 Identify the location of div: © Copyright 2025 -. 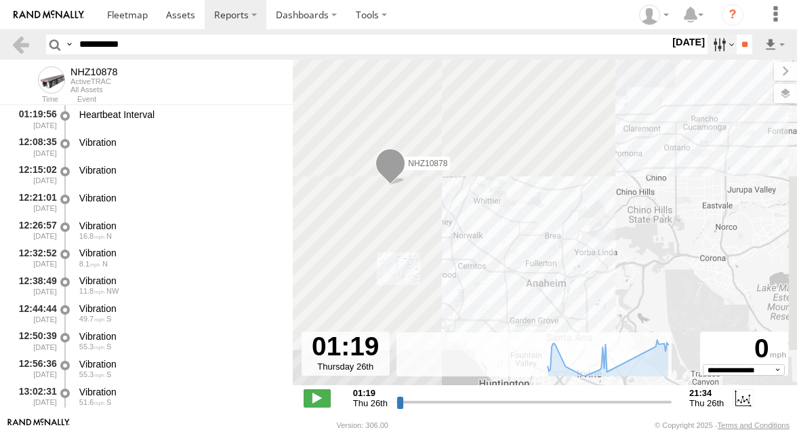
(722, 425).